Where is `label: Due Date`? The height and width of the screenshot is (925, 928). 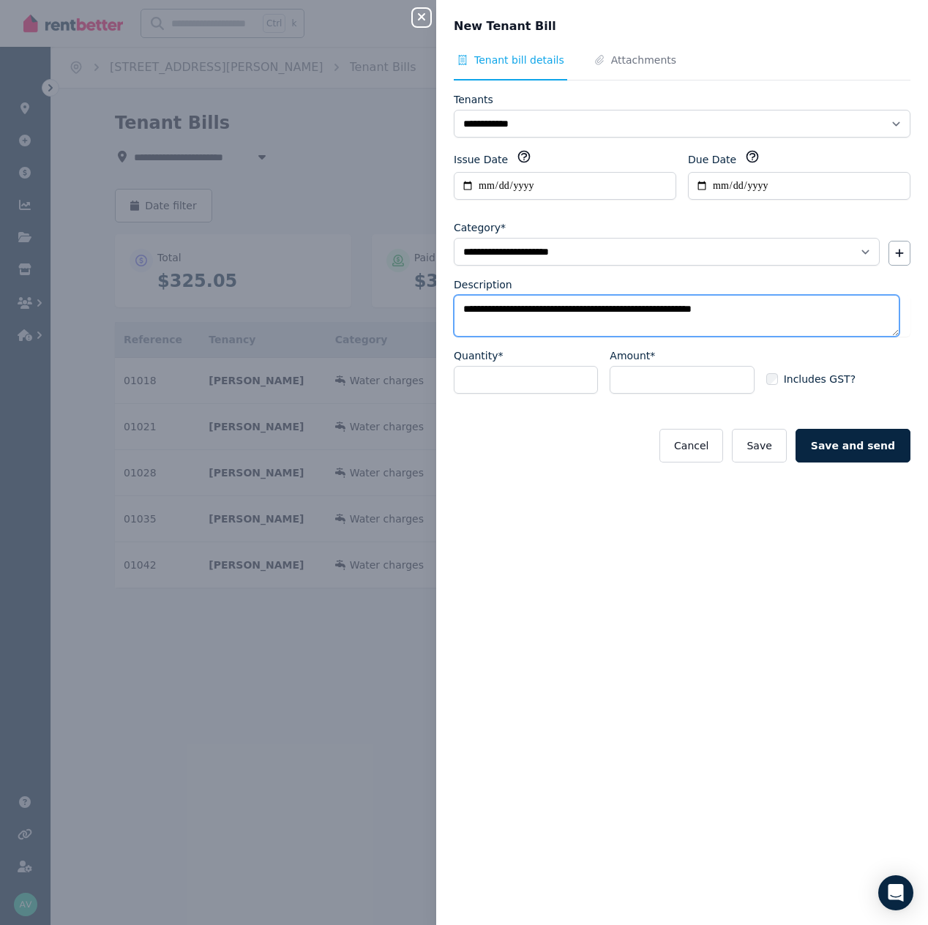
label: Due Date is located at coordinates (712, 160).